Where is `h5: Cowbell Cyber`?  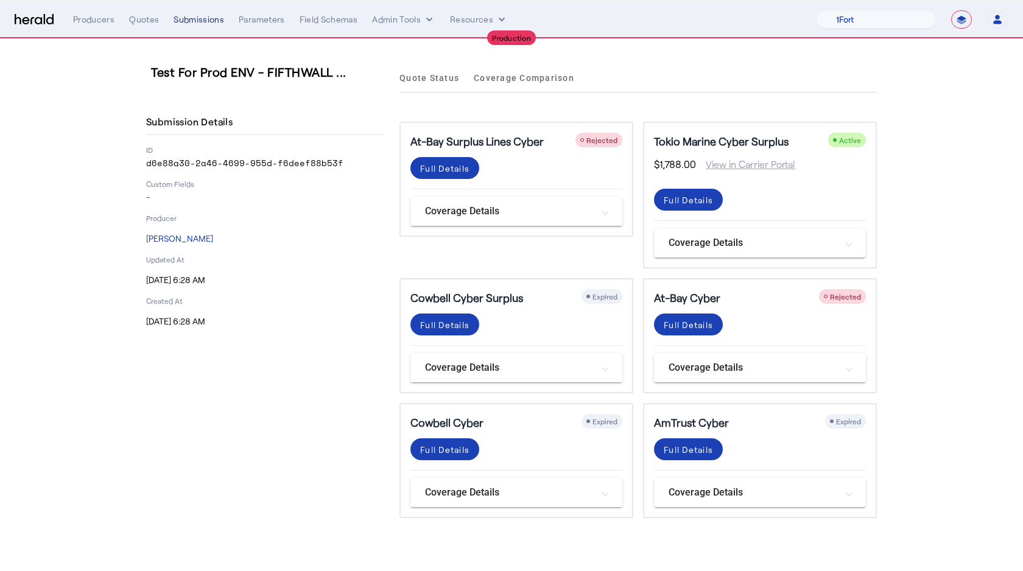 h5: Cowbell Cyber is located at coordinates (447, 423).